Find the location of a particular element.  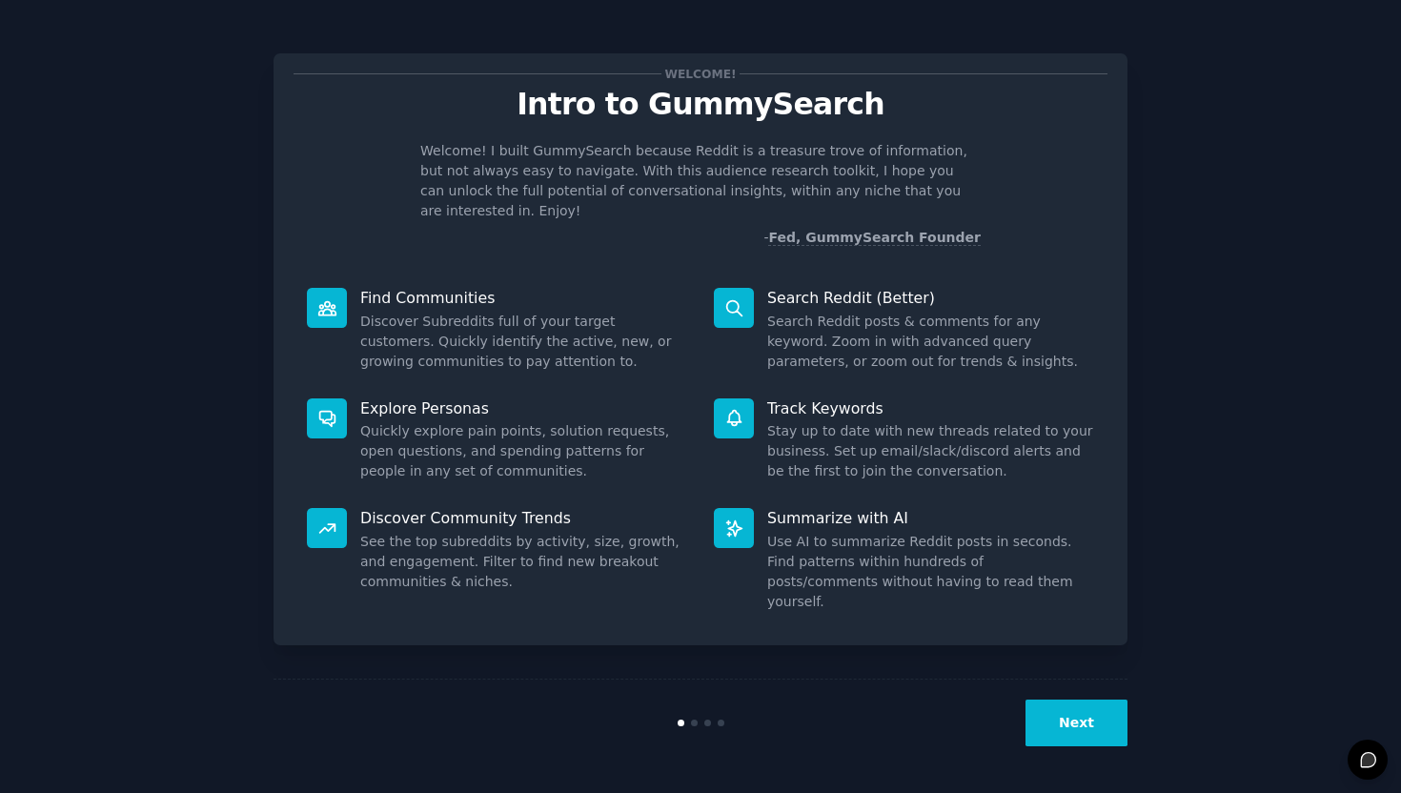

span: Welcome! is located at coordinates (701, 73).